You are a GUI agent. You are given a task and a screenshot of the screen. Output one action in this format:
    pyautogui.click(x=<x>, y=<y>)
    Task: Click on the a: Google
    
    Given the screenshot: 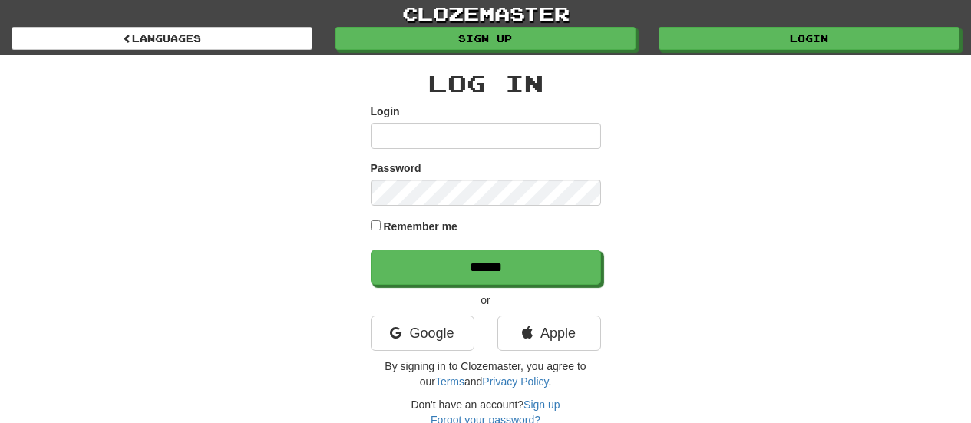 What is the action you would take?
    pyautogui.click(x=422, y=333)
    